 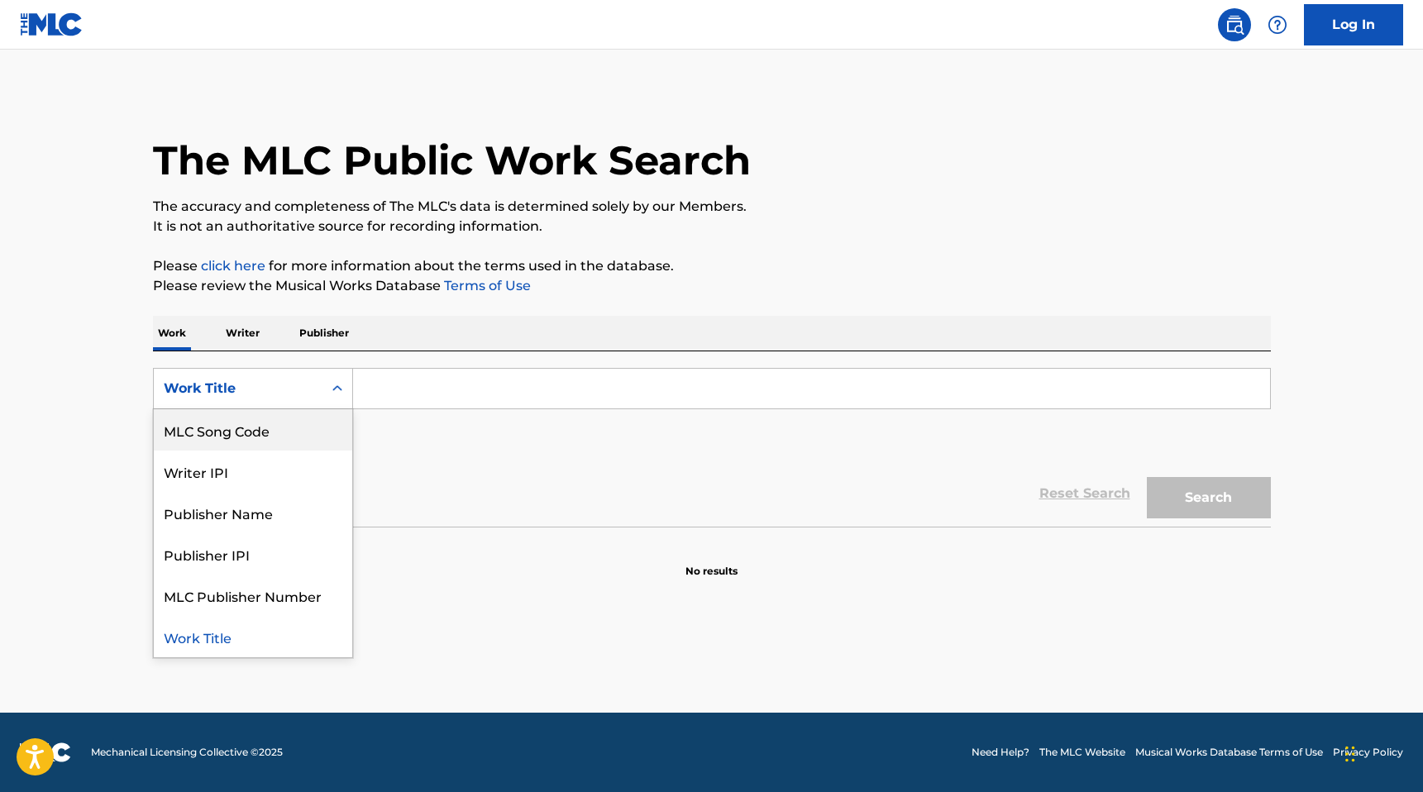 What do you see at coordinates (253, 554) in the screenshot?
I see `div: Publisher IPI` at bounding box center [253, 554].